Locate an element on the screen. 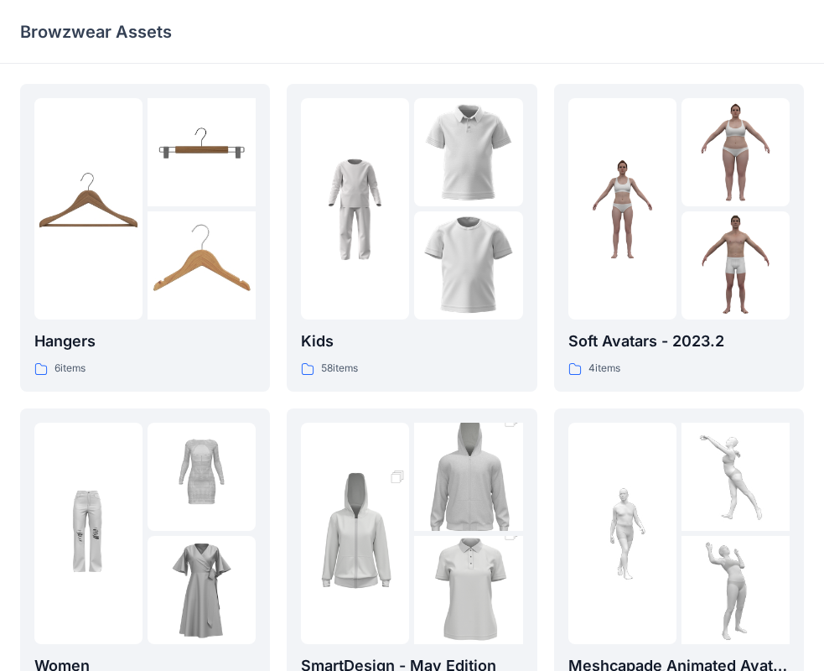 This screenshot has width=824, height=671. a: folder 1folder 2folder 3Kids58items is located at coordinates (412, 237).